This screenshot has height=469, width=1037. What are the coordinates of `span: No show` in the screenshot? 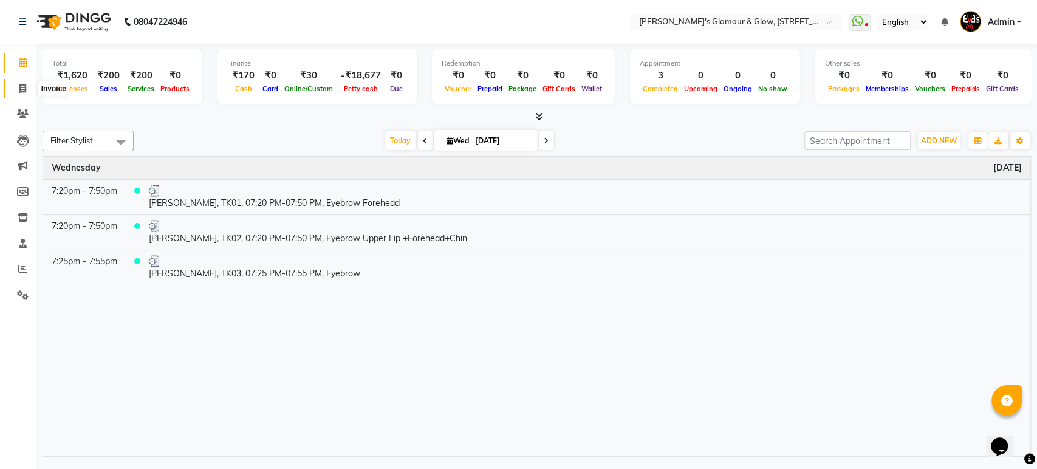 It's located at (773, 89).